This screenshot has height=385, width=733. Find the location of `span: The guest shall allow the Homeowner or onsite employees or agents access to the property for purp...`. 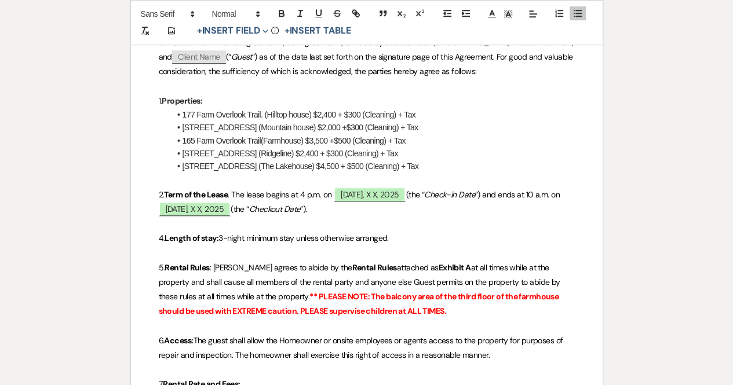

span: The guest shall allow the Homeowner or onsite employees or agents access to the property for purp... is located at coordinates (361, 347).